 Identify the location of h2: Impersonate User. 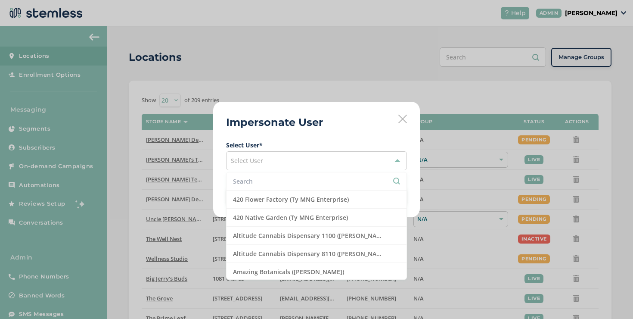
(275, 122).